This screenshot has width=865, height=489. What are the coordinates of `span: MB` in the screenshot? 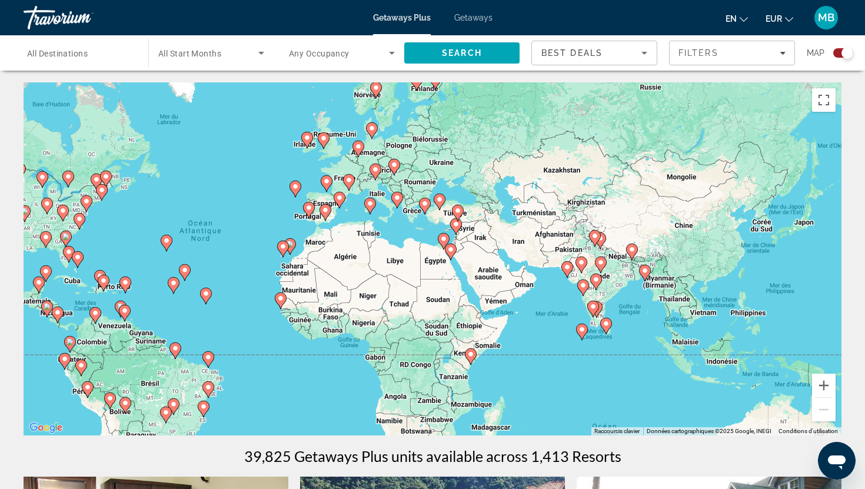 It's located at (826, 18).